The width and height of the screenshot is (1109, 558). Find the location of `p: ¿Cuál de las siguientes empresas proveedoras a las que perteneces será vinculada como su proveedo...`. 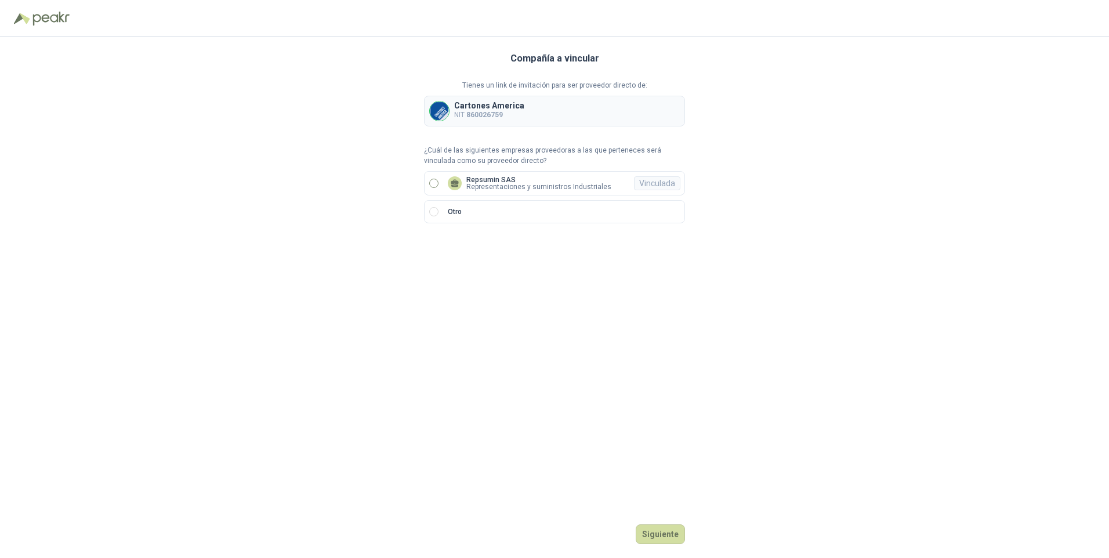

p: ¿Cuál de las siguientes empresas proveedoras a las que perteneces será vinculada como su proveedo... is located at coordinates (555, 156).